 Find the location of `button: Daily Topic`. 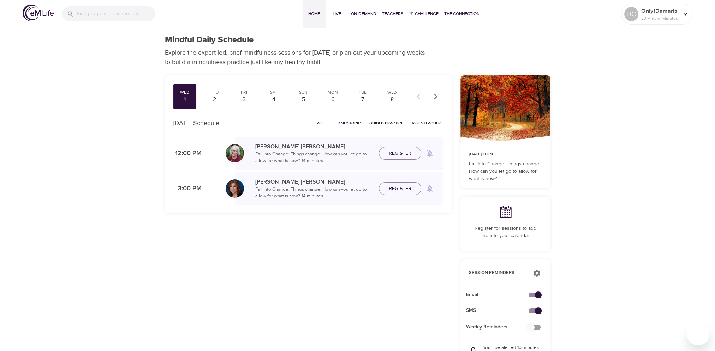

button: Daily Topic is located at coordinates (349, 123).